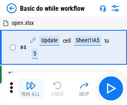 This screenshot has width=127, height=105. I want to click on img: Support, so click(103, 8).